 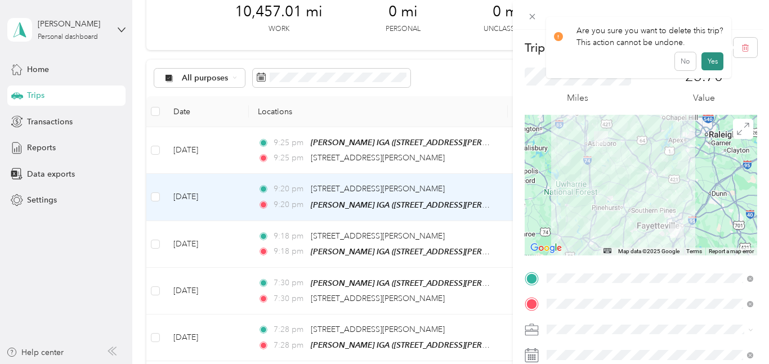 What do you see at coordinates (546, 248) in the screenshot?
I see `img: Google` at bounding box center [546, 248].